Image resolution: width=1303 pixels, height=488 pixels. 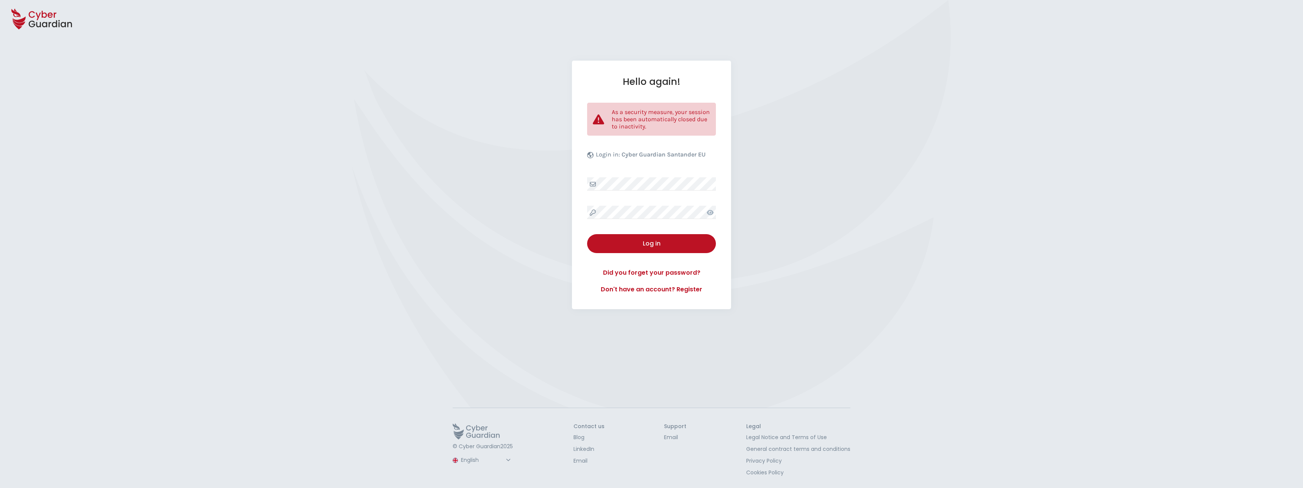 I want to click on h3: Support, so click(x=675, y=426).